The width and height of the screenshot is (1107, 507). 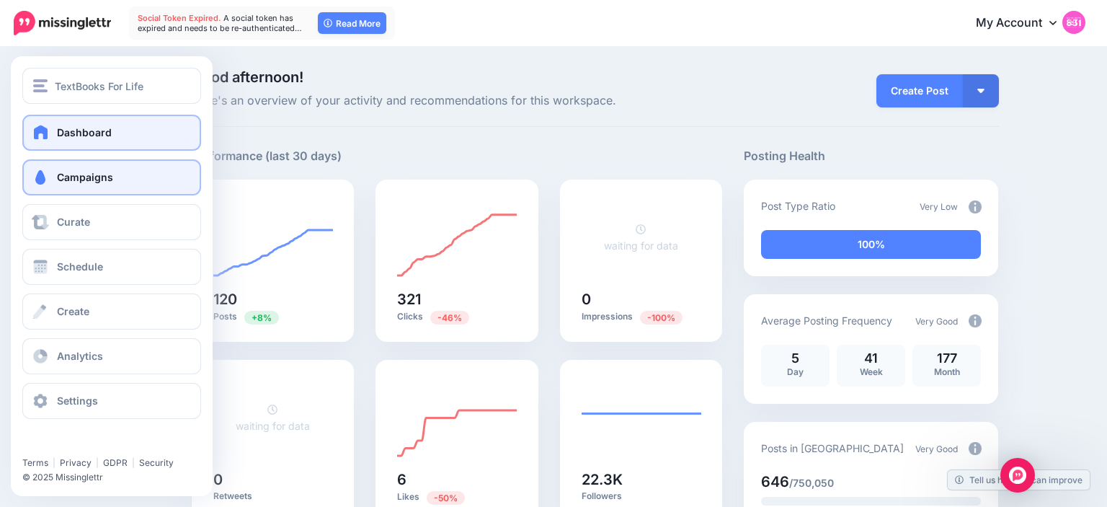 What do you see at coordinates (450, 317) in the screenshot?
I see `span: Previous period: 595` at bounding box center [450, 317].